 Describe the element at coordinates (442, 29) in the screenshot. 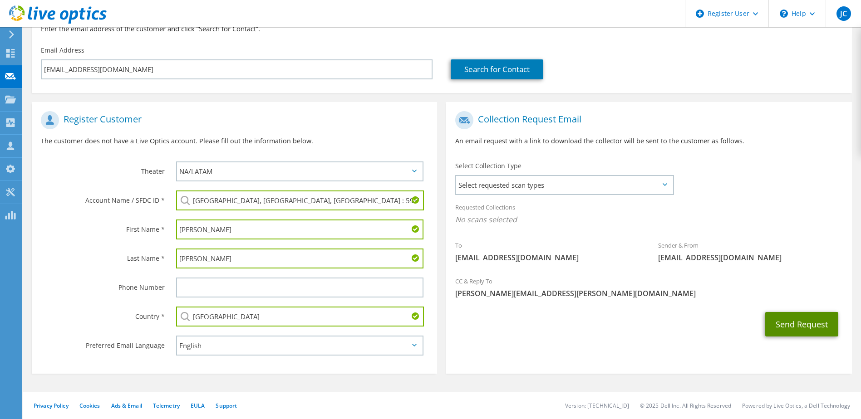

I see `h3: Enter the email address of the customer and click “Search for Contact”.` at that location.